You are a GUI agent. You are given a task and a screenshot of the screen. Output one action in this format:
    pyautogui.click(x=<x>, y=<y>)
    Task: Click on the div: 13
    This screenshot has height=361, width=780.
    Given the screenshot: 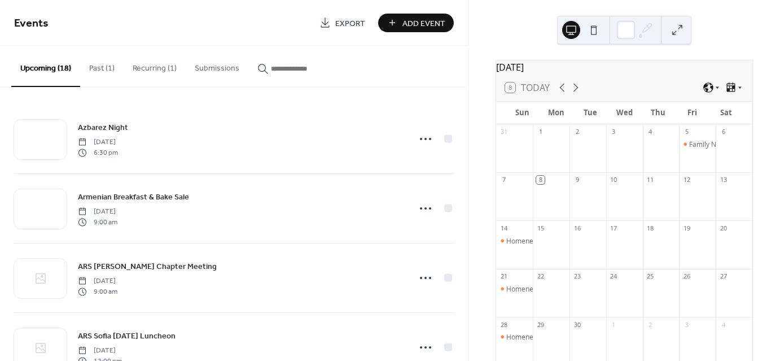 What is the action you would take?
    pyautogui.click(x=723, y=179)
    